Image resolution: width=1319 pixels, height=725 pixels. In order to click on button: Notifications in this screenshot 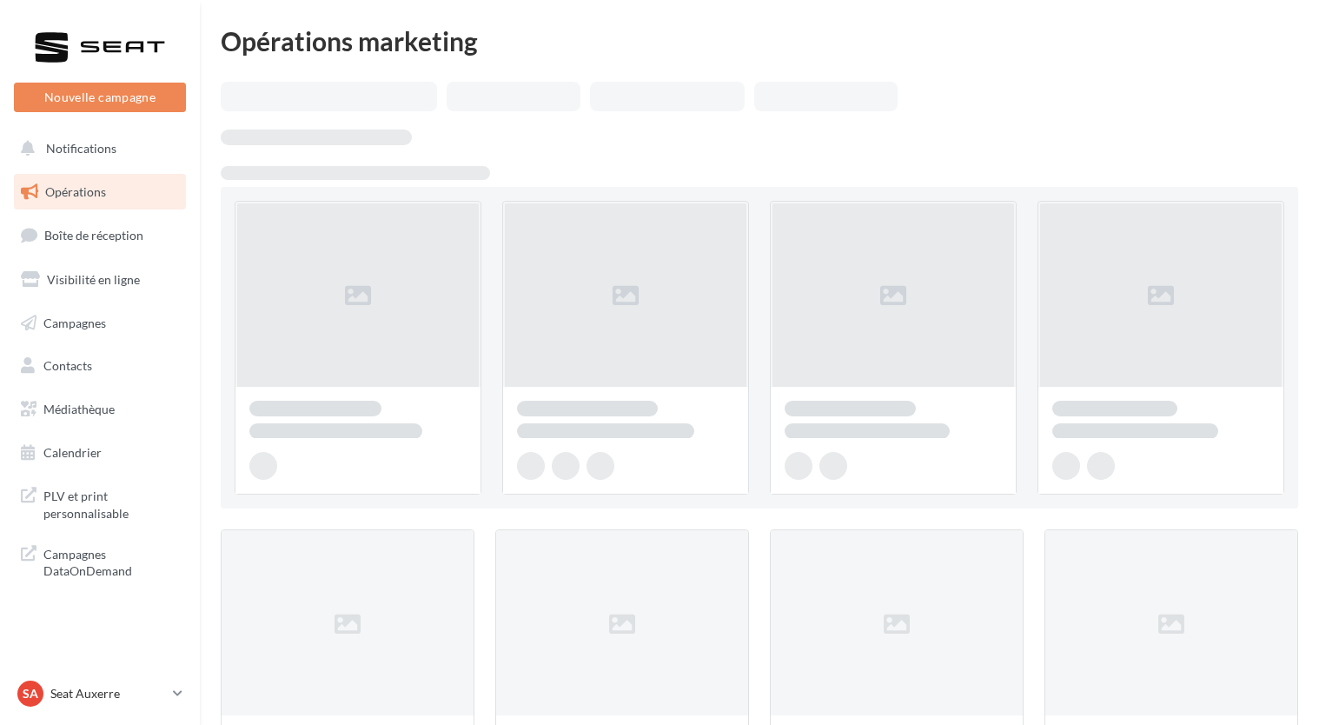, I will do `click(96, 149)`.